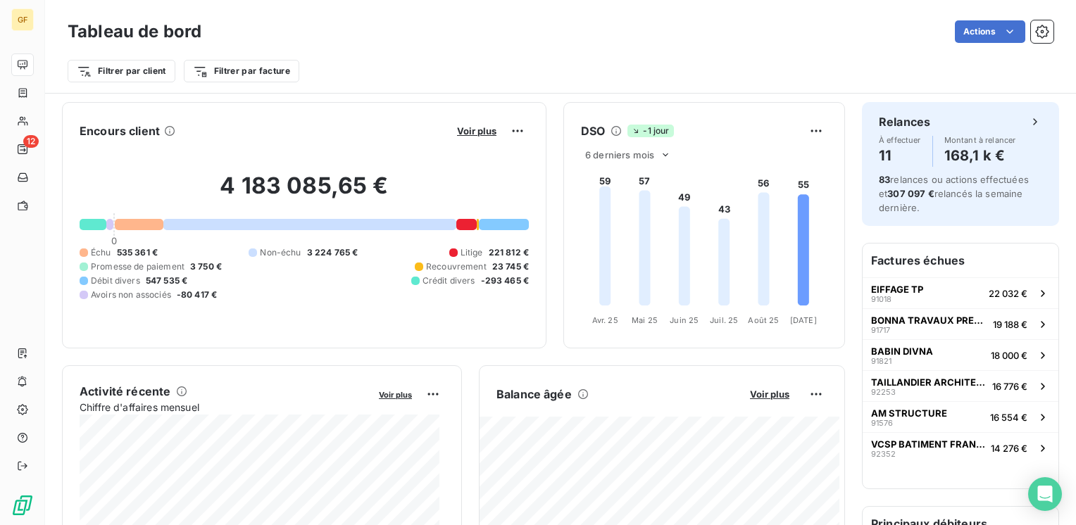 Image resolution: width=1076 pixels, height=525 pixels. What do you see at coordinates (684, 320) in the screenshot?
I see `tspan: Juin 25` at bounding box center [684, 320].